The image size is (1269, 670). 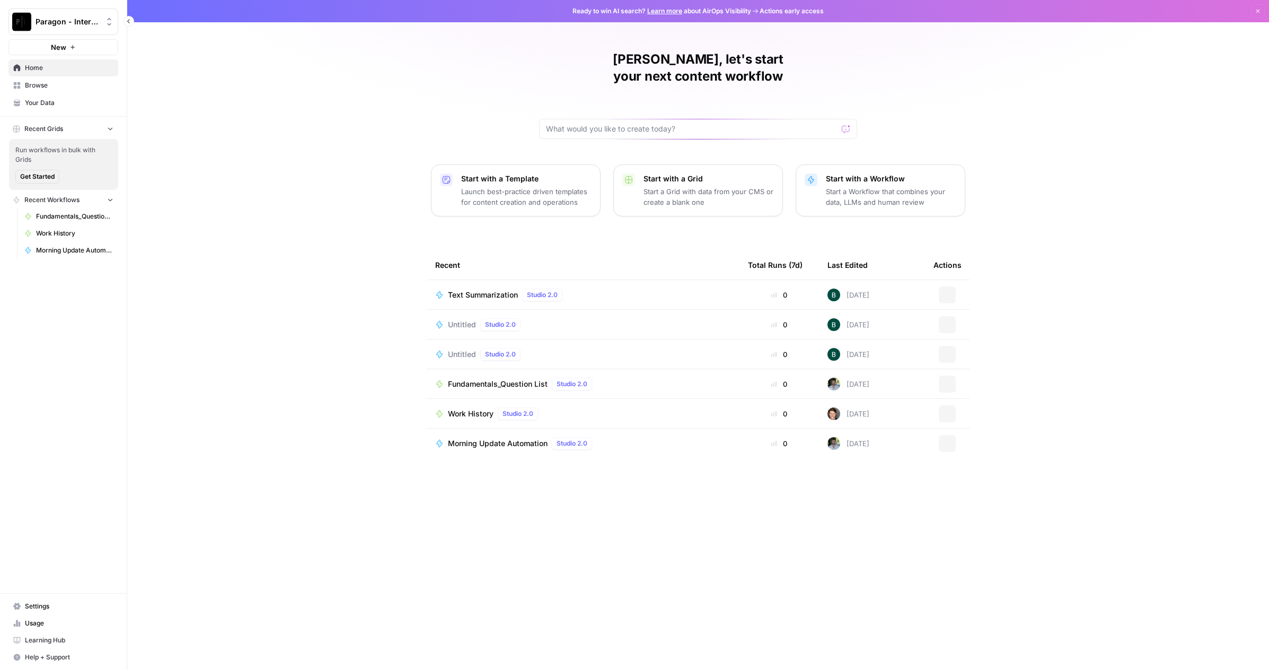 What do you see at coordinates (64, 155) in the screenshot?
I see `span: Run workflows in bulk with Grids` at bounding box center [64, 155].